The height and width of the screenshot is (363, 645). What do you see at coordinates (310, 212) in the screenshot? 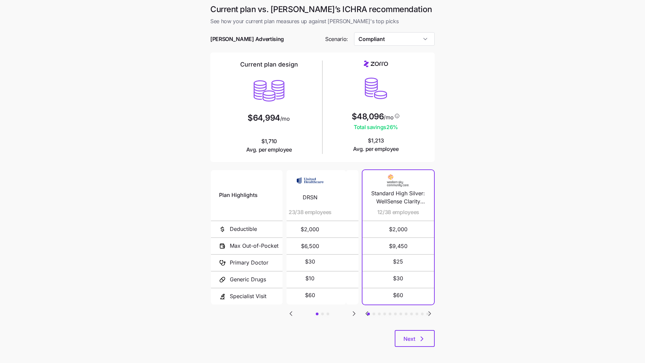
I see `span: 23/38 employees` at bounding box center [310, 212].